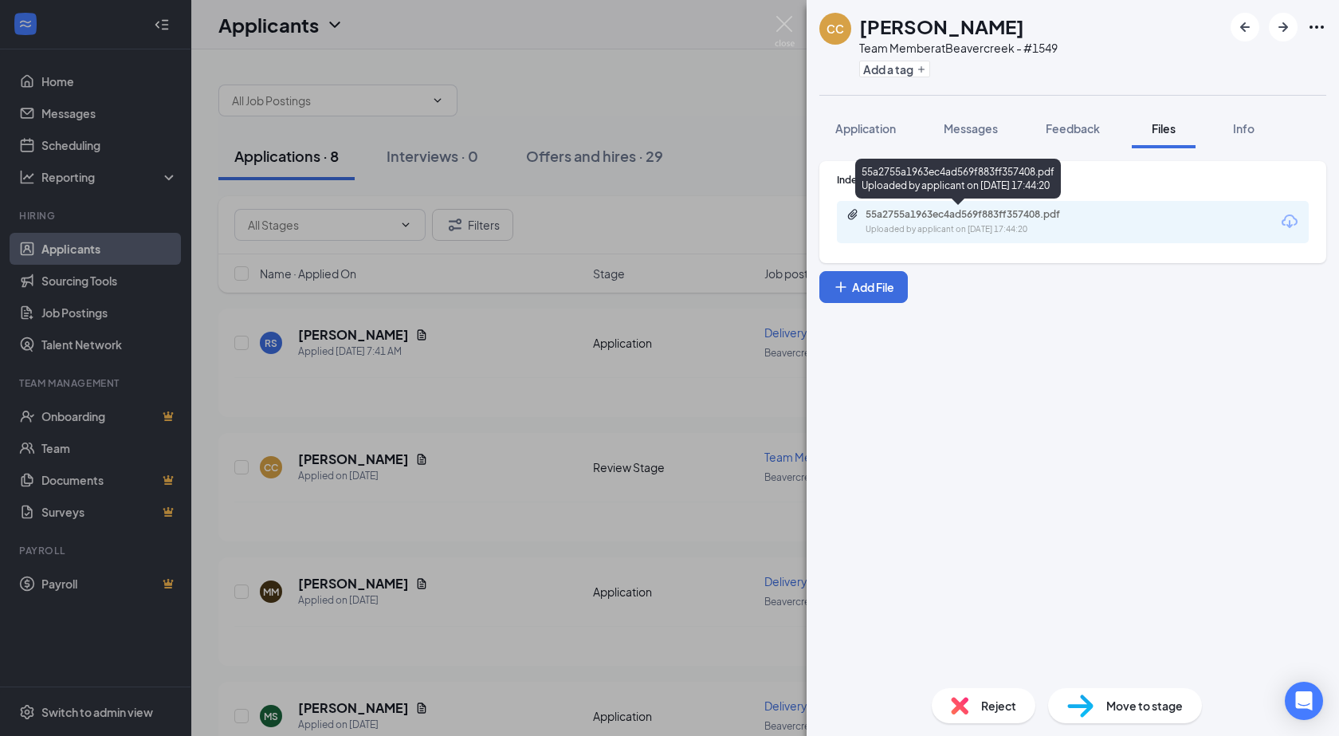 This screenshot has width=1339, height=736. Describe the element at coordinates (1290, 222) in the screenshot. I see `svg: Download` at that location.